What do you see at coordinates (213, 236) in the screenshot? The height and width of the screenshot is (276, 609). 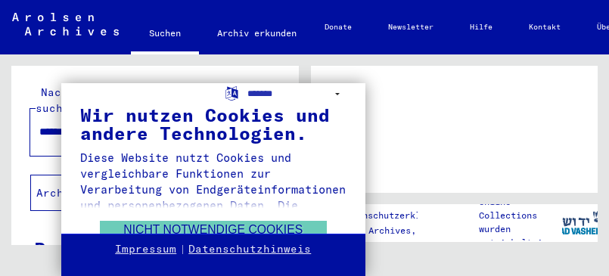 I see `button: Nicht notwendige Cookies ablehnen` at bounding box center [213, 236].